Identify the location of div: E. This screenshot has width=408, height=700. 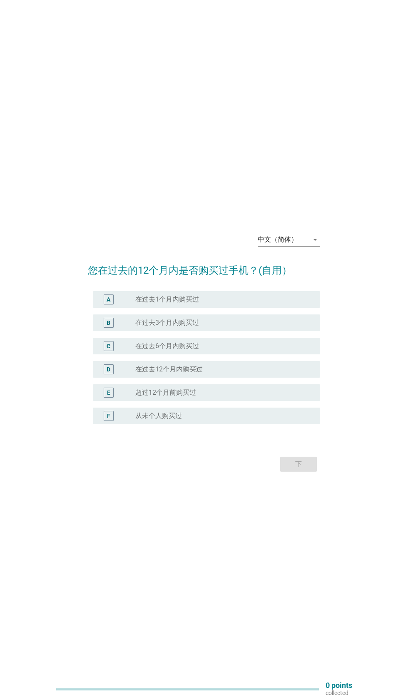
(109, 392).